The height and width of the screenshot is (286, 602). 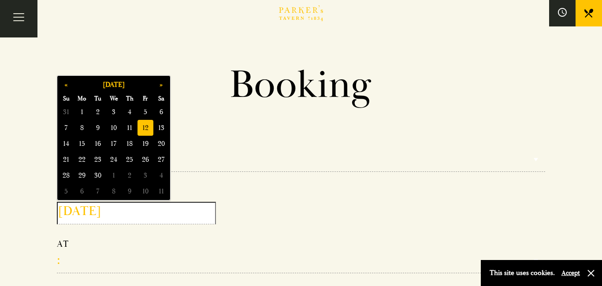 I want to click on span: 21, so click(x=66, y=160).